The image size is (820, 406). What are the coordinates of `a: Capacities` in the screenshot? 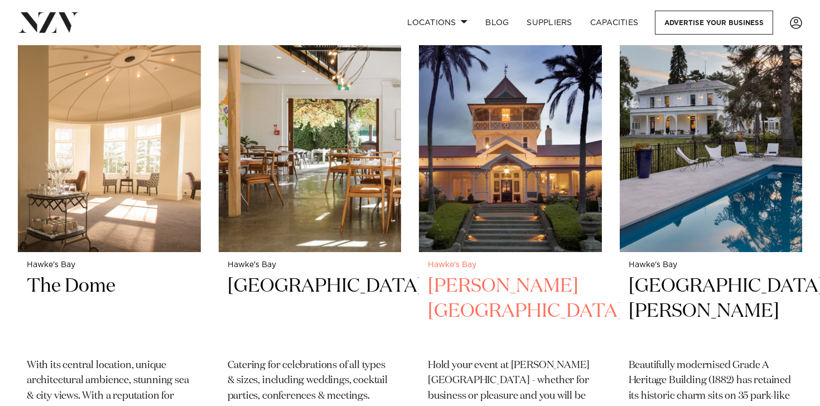 It's located at (614, 22).